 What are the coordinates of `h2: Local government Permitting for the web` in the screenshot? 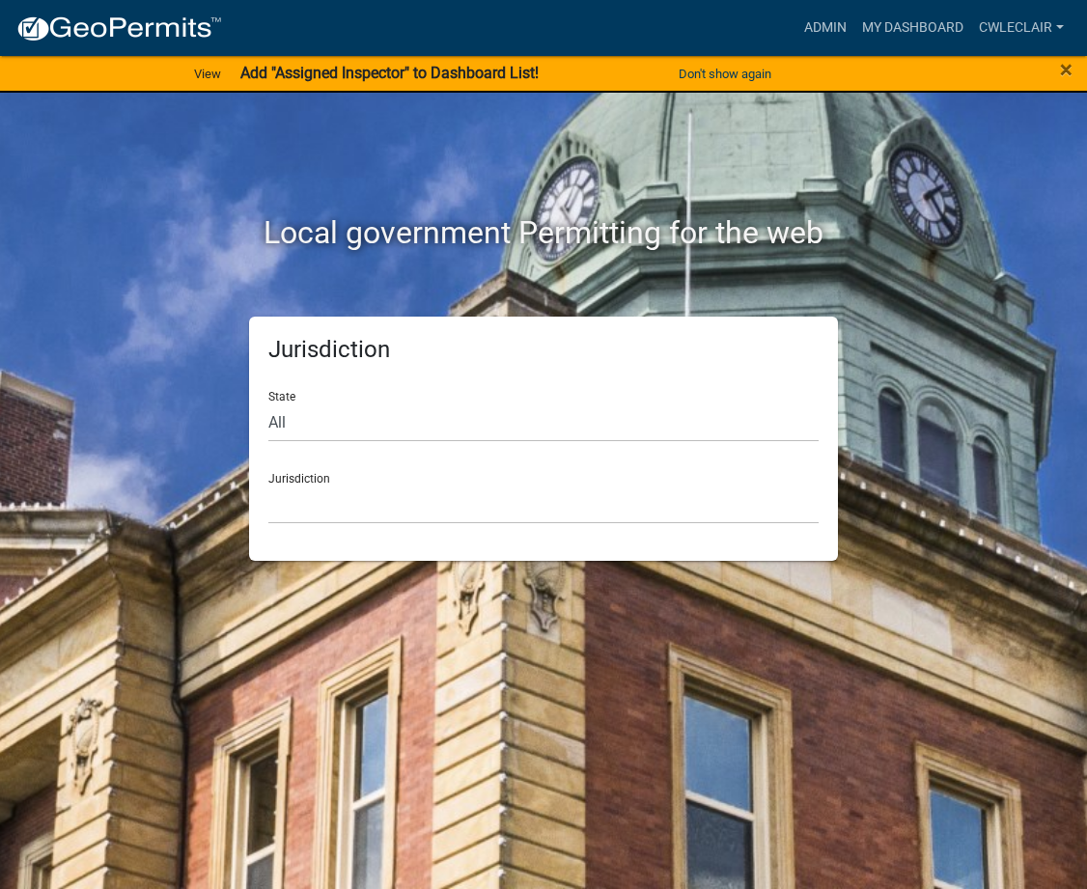 It's located at (544, 233).